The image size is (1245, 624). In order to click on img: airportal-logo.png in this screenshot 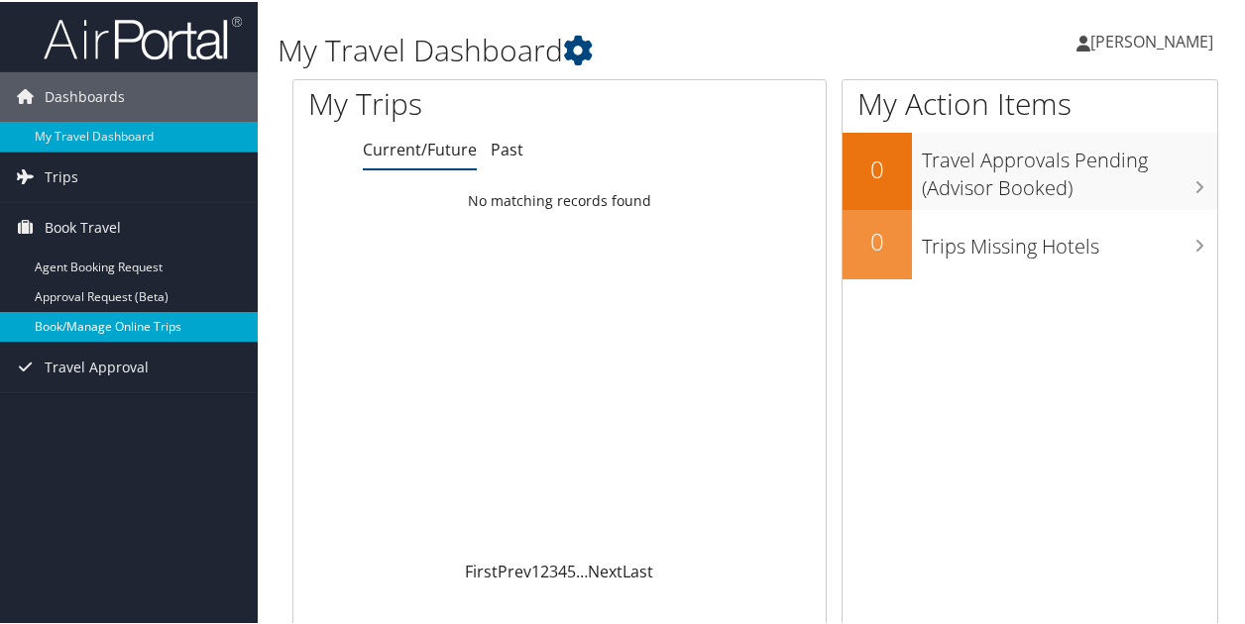, I will do `click(143, 36)`.